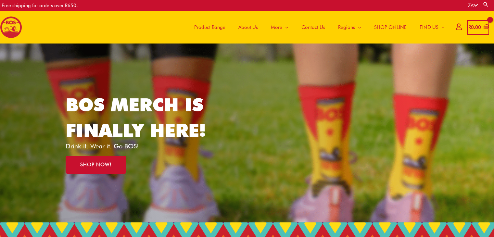 Image resolution: width=494 pixels, height=237 pixels. I want to click on a: Product Range, so click(210, 27).